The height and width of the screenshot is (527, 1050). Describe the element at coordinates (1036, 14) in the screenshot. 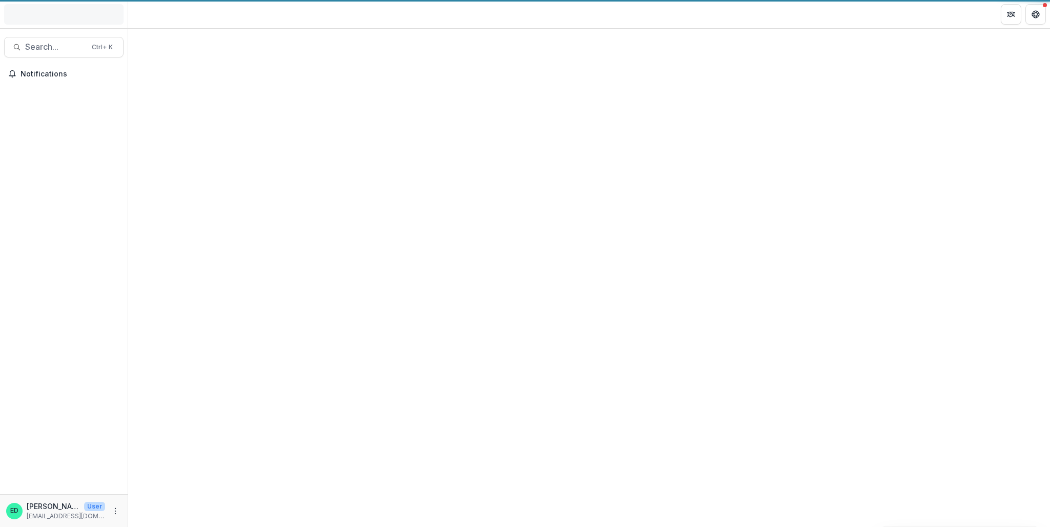

I see `button: Get Help` at that location.